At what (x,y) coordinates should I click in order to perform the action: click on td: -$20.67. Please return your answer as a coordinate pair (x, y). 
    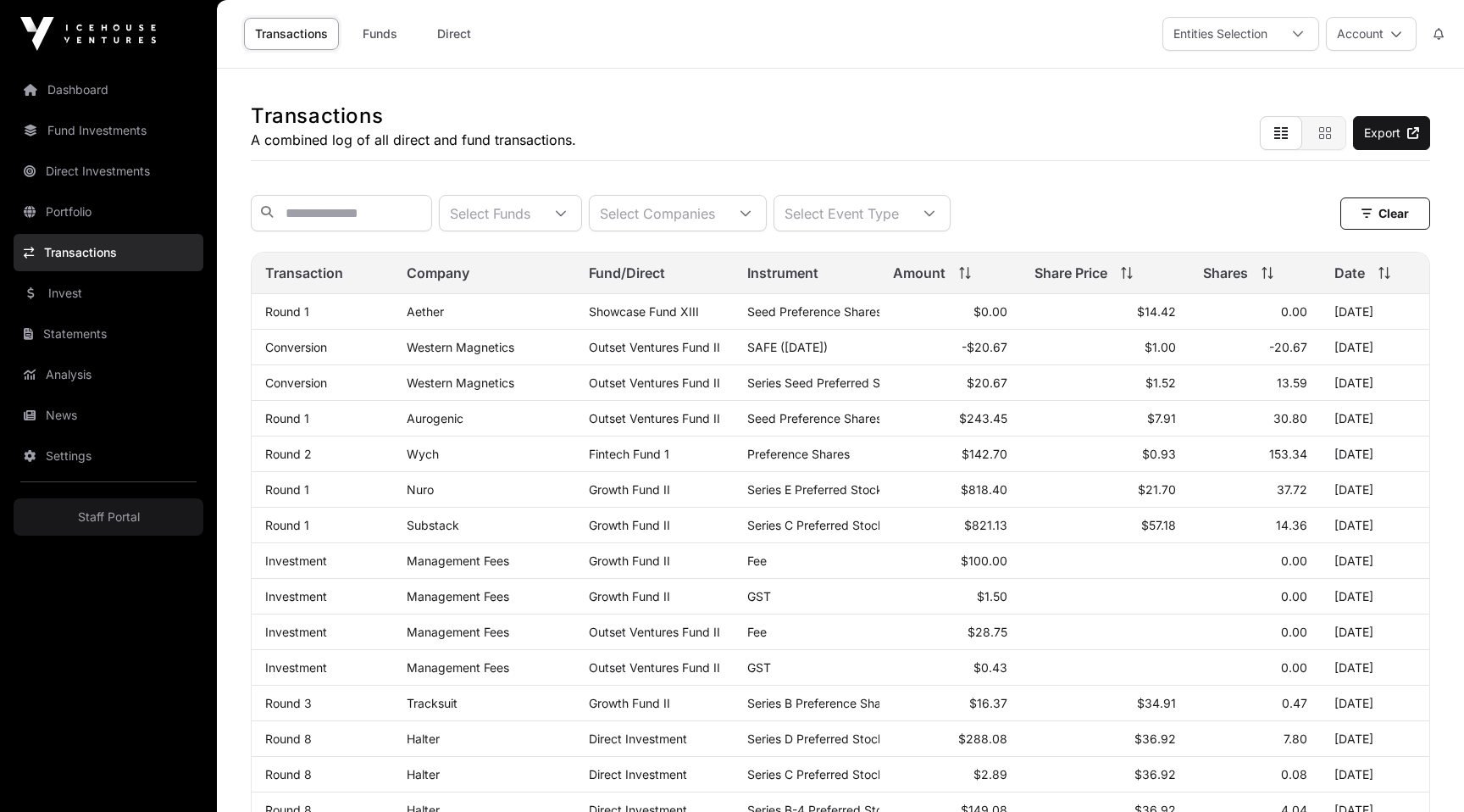
    Looking at the image, I should click on (950, 347).